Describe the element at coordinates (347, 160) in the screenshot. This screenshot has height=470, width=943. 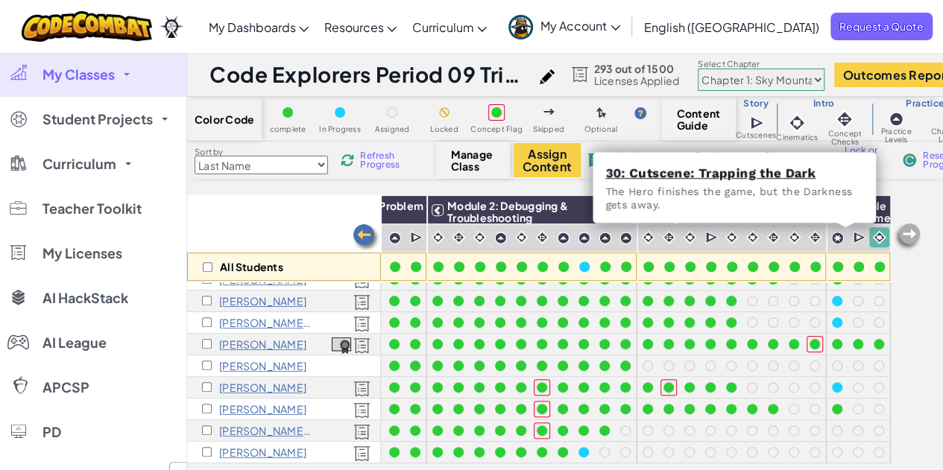
I see `img: IconReload.svg` at that location.